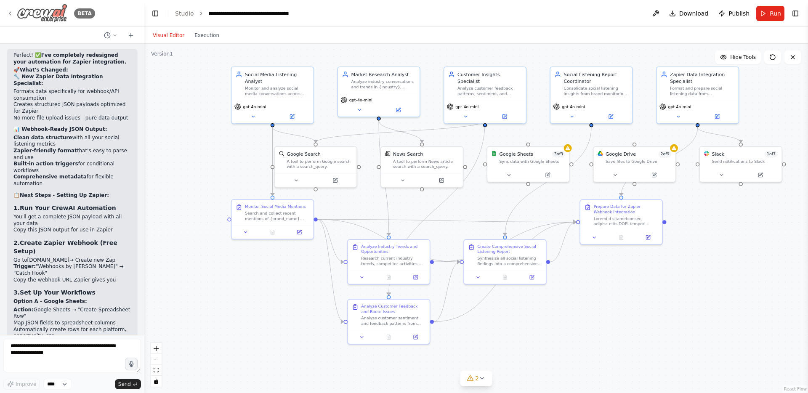  Describe the element at coordinates (168, 35) in the screenshot. I see `button: Visual Editor` at that location.